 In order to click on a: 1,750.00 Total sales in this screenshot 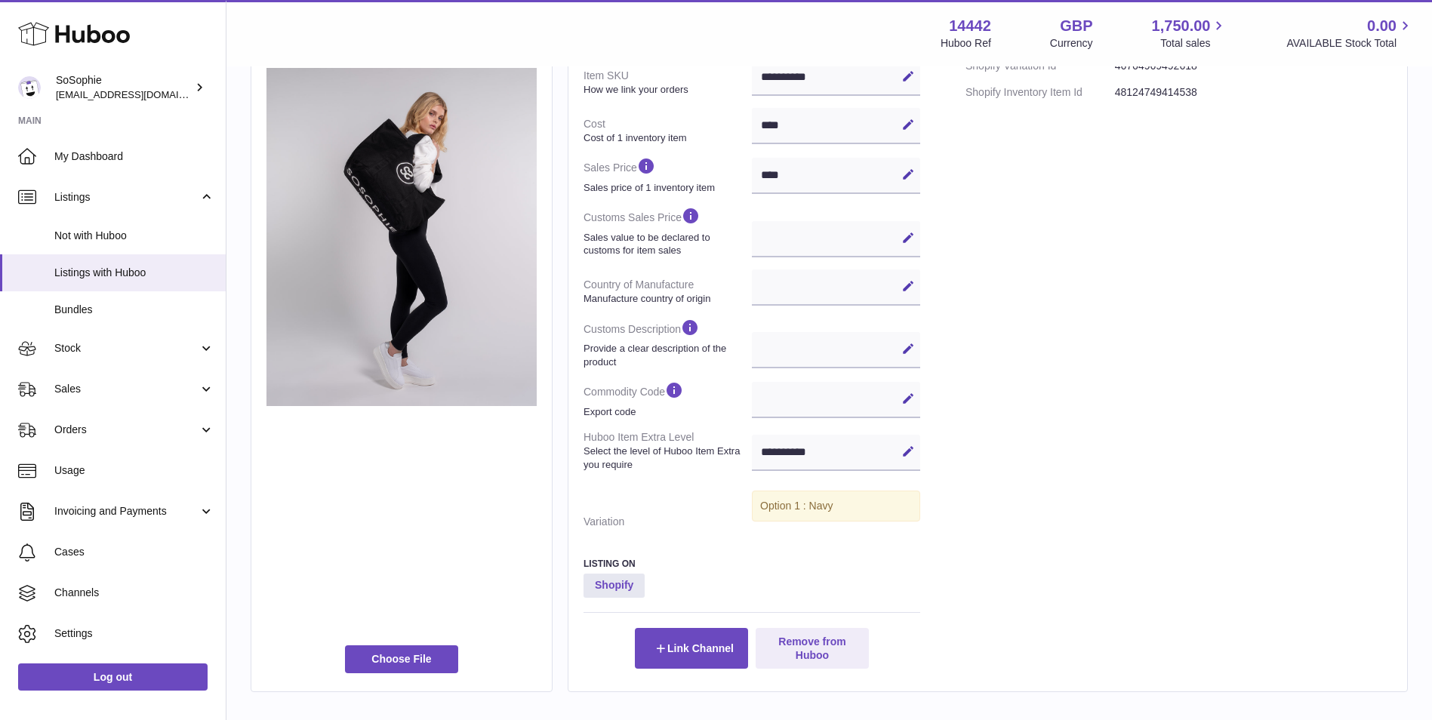, I will do `click(1190, 33)`.